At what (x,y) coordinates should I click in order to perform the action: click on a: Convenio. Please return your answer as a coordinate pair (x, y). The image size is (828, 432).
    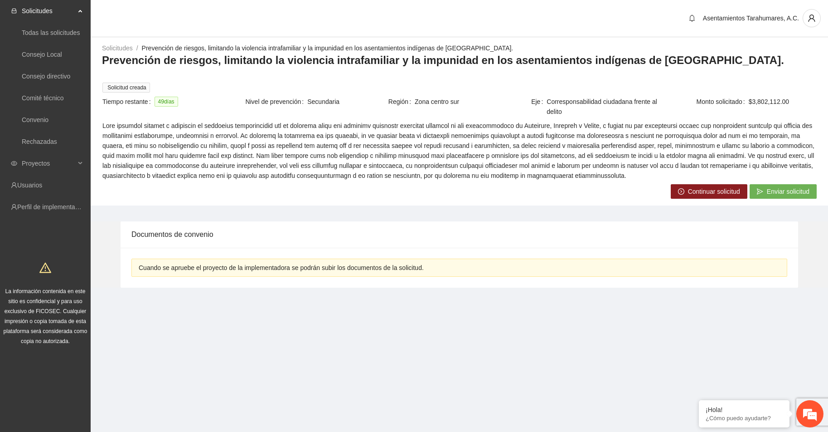
    Looking at the image, I should click on (35, 120).